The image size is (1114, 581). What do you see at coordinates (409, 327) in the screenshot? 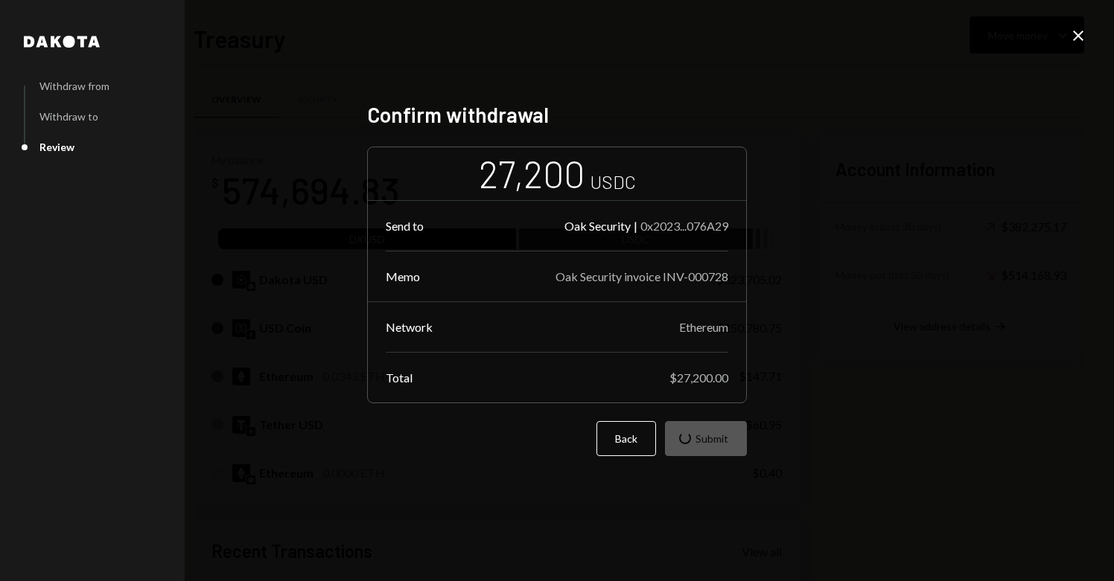
I see `div: Network` at bounding box center [409, 327].